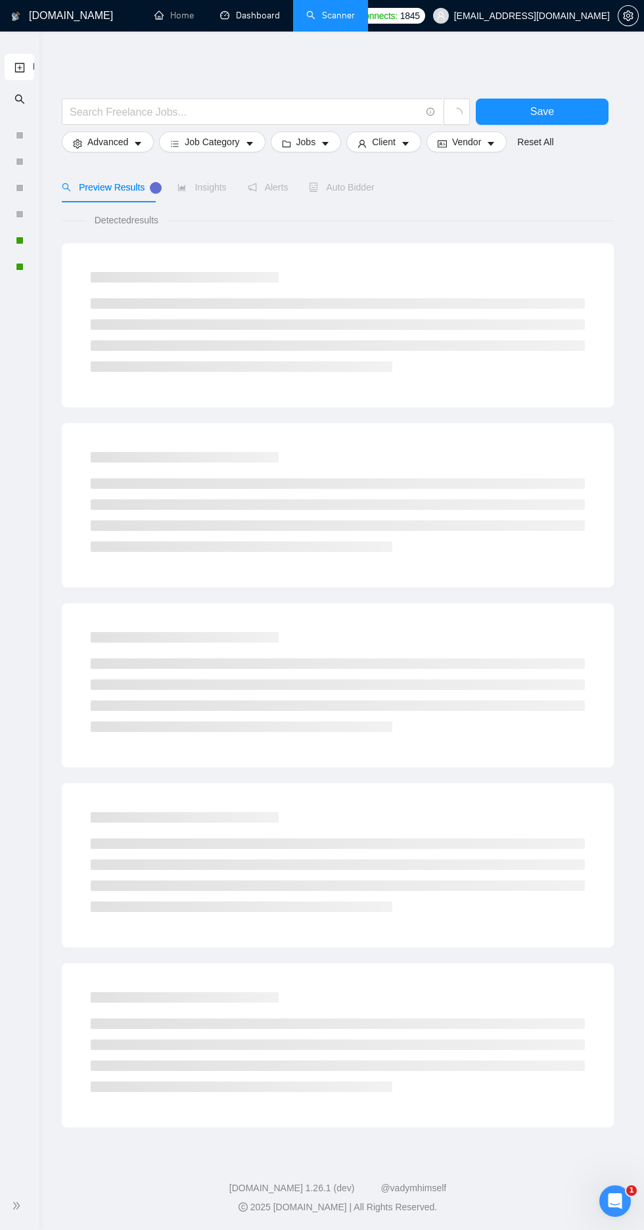 This screenshot has height=1230, width=644. What do you see at coordinates (306, 142) in the screenshot?
I see `button: folderJobscaret-down` at bounding box center [306, 142].